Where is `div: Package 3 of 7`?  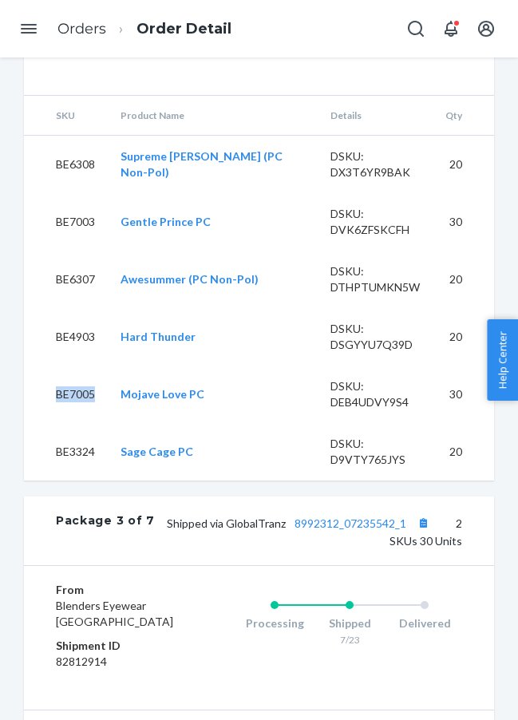
div: Package 3 of 7 is located at coordinates (105, 531).